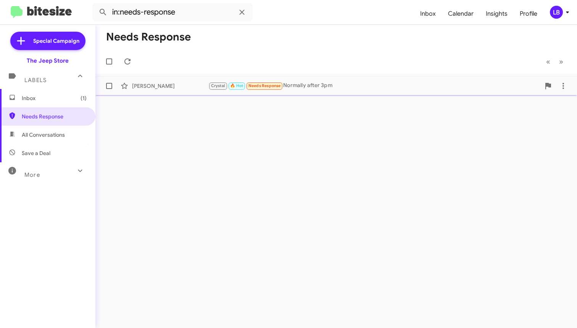 The image size is (577, 328). I want to click on h1: Needs Response, so click(148, 37).